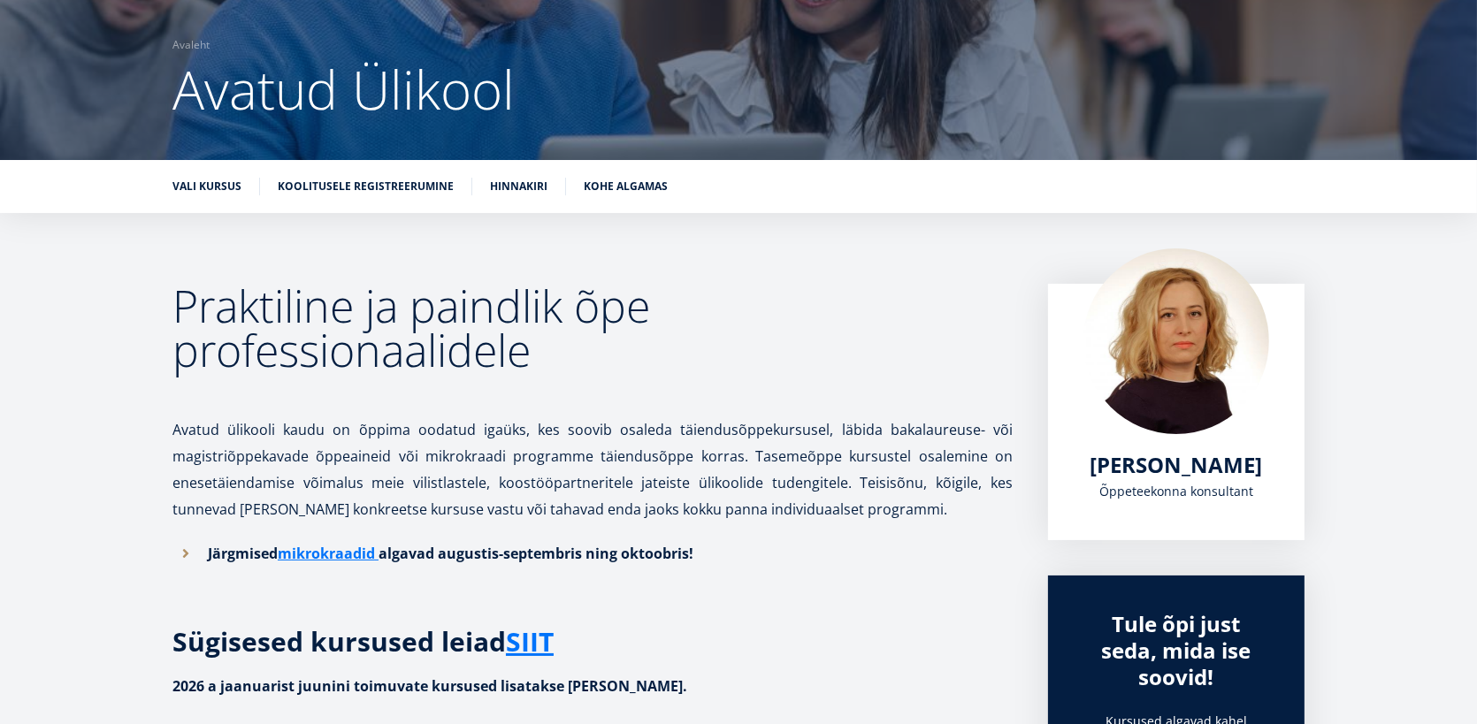 This screenshot has height=724, width=1477. What do you see at coordinates (447, 9) in the screenshot?
I see `span: First name` at bounding box center [447, 9].